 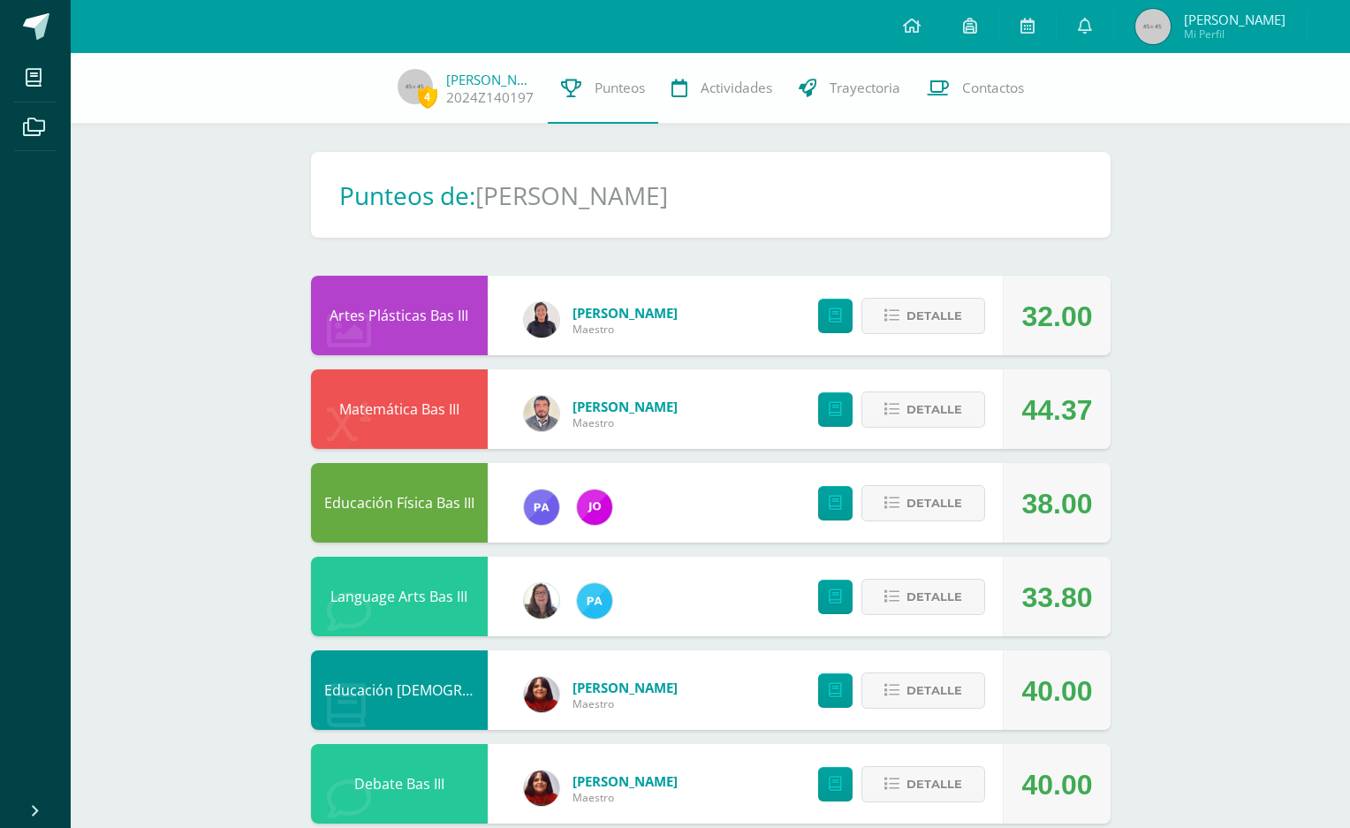 I want to click on img: b3ade3febffa627f9cc084759de04a77.png, so click(x=541, y=413).